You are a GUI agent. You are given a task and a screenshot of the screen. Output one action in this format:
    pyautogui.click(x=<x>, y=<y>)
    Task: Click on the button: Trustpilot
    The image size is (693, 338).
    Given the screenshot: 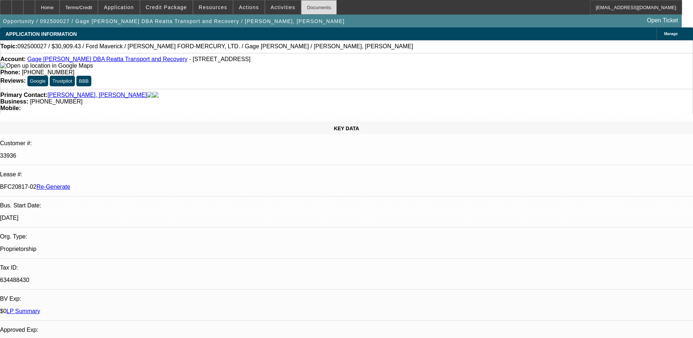 What is the action you would take?
    pyautogui.click(x=62, y=81)
    